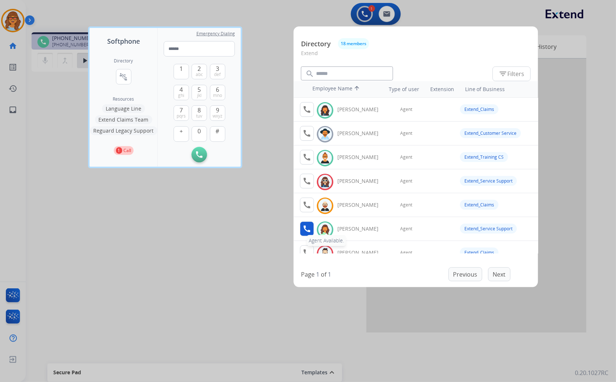 The height and width of the screenshot is (382, 616). I want to click on span: 5, so click(199, 90).